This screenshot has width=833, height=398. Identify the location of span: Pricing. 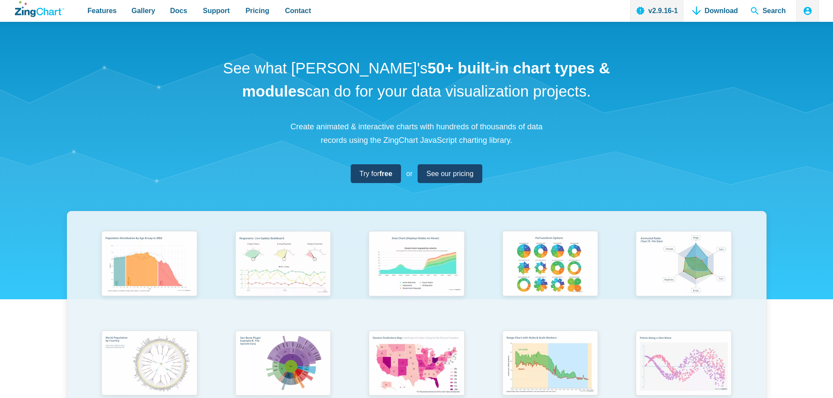
(257, 10).